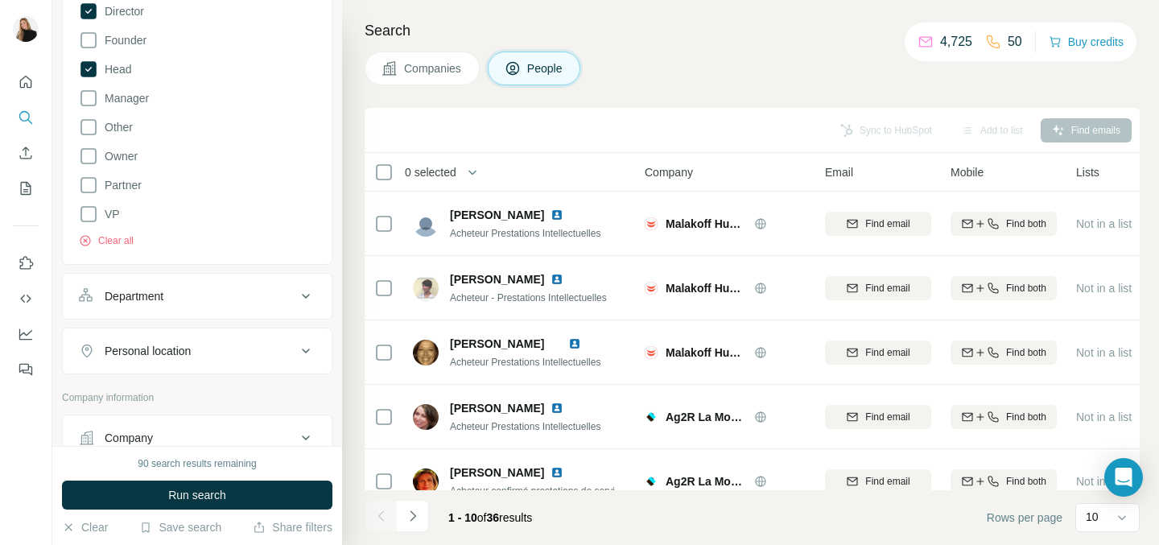 This screenshot has height=545, width=1159. What do you see at coordinates (120, 185) in the screenshot?
I see `span: Partner` at bounding box center [120, 185].